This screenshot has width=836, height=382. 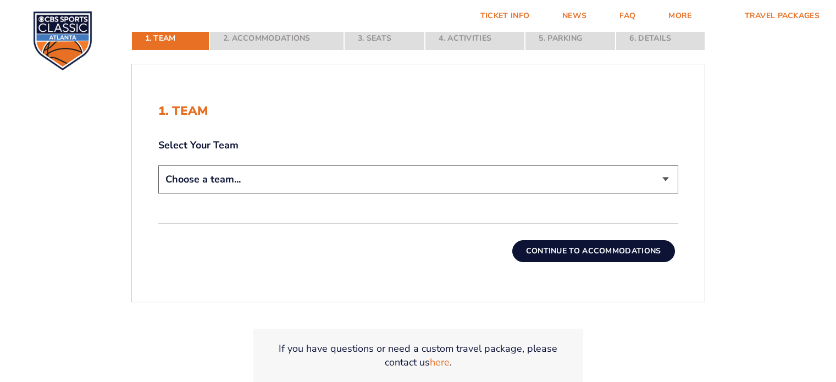 What do you see at coordinates (418, 111) in the screenshot?
I see `h2: 1. Team` at bounding box center [418, 111].